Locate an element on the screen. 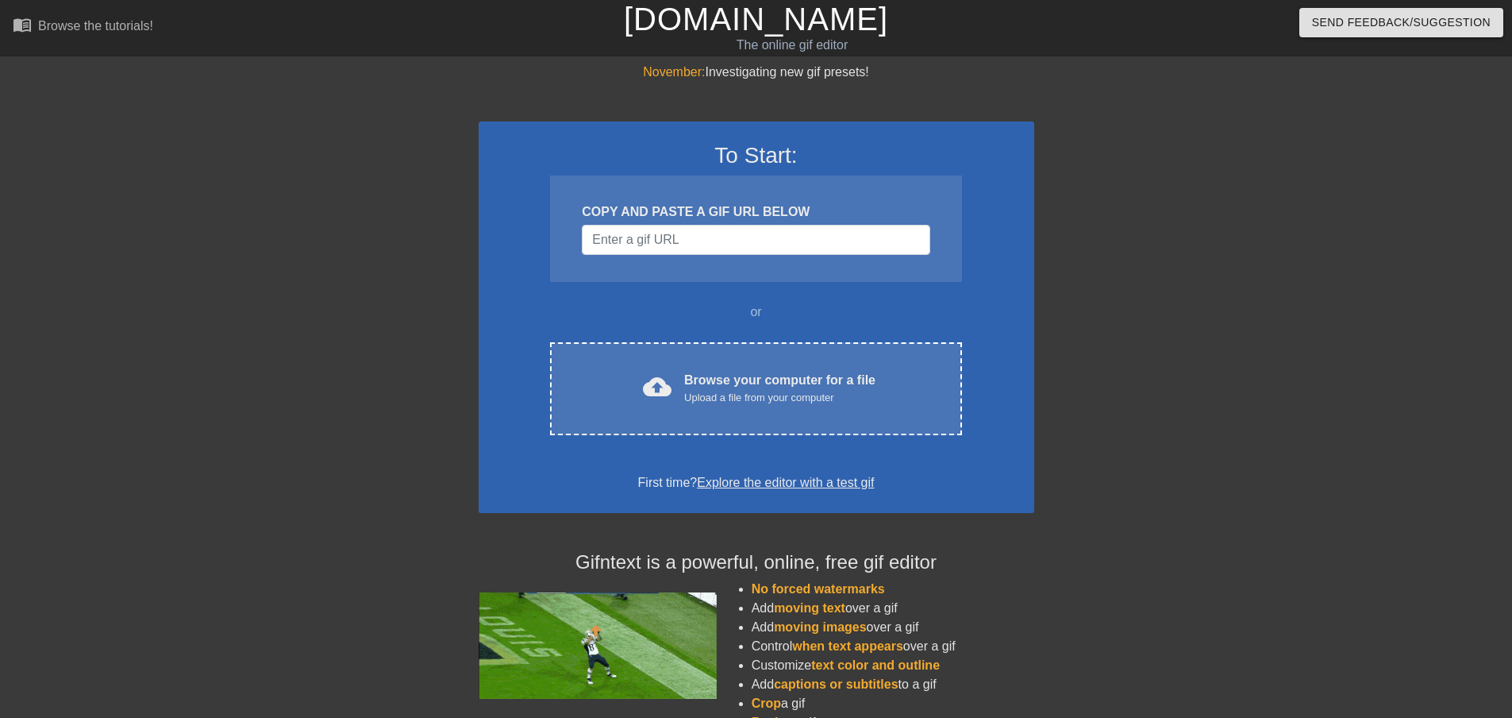 Image resolution: width=1512 pixels, height=718 pixels. h4: Gifntext is a powerful, online, free gif editor is located at coordinates (756, 562).